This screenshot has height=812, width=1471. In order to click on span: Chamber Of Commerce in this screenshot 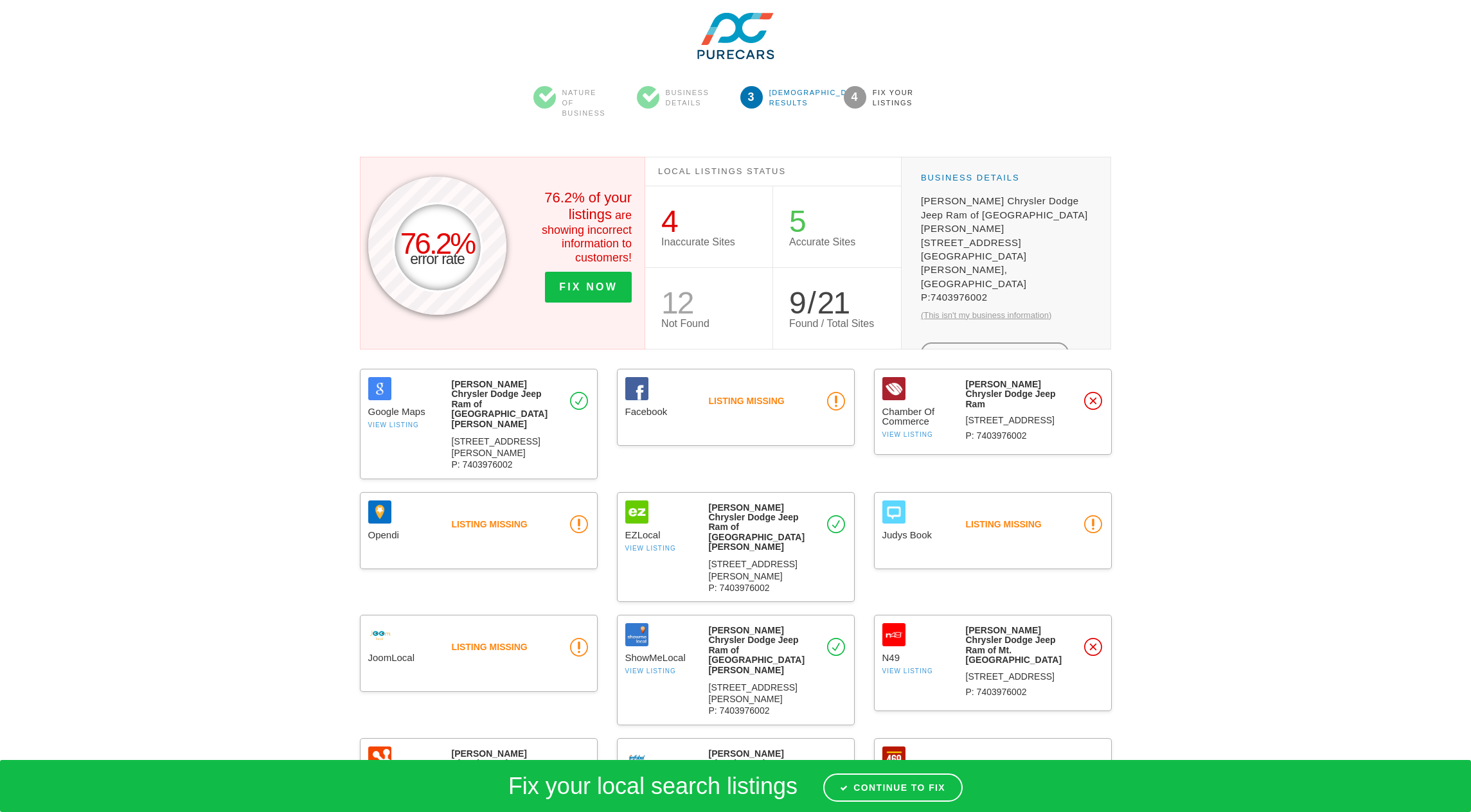, I will do `click(917, 416)`.